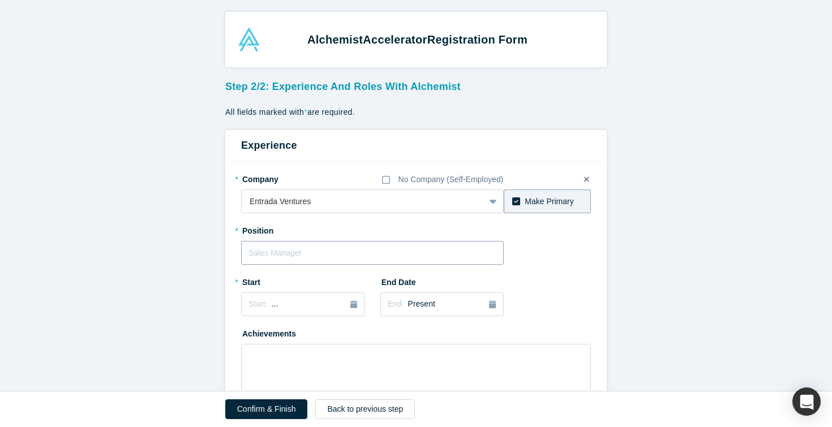 This screenshot has width=832, height=427. What do you see at coordinates (372, 253) in the screenshot?
I see `input: Sales Manager` at bounding box center [372, 253].